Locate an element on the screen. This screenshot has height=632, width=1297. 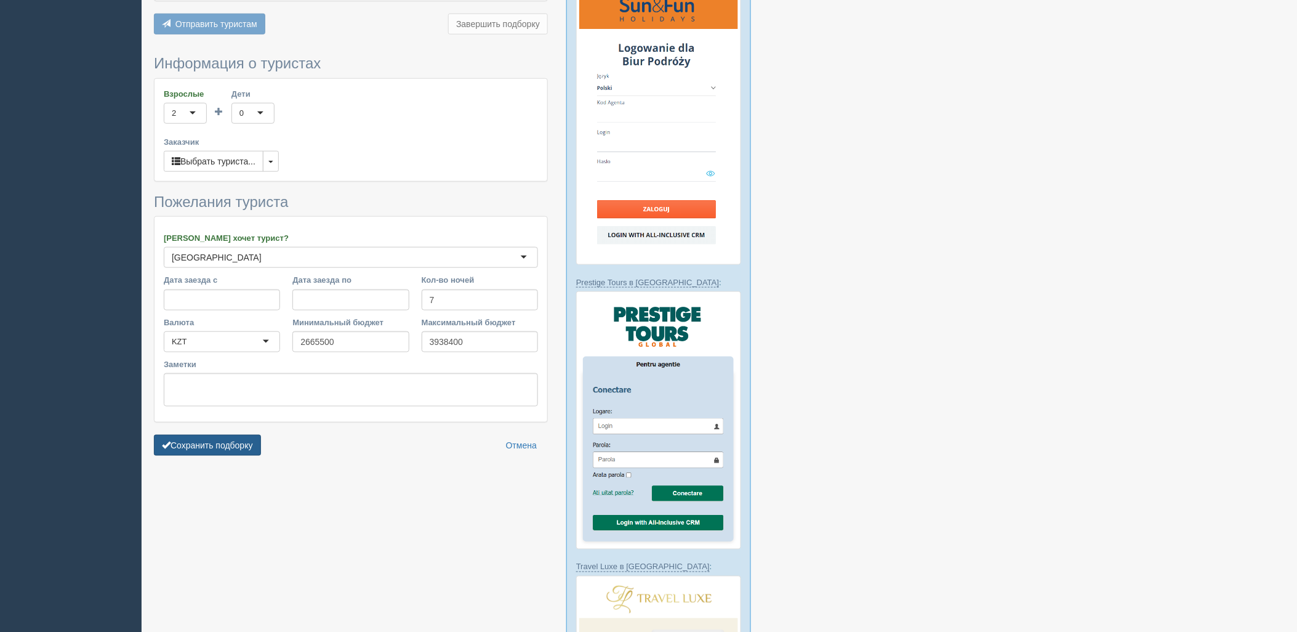
button: Сохранить подборку is located at coordinates (207, 445).